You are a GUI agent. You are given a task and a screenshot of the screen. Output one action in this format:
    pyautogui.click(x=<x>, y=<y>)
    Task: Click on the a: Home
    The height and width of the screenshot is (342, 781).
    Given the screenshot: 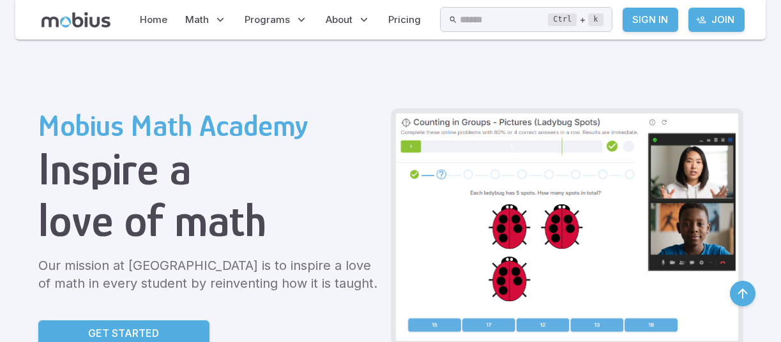 What is the action you would take?
    pyautogui.click(x=153, y=20)
    